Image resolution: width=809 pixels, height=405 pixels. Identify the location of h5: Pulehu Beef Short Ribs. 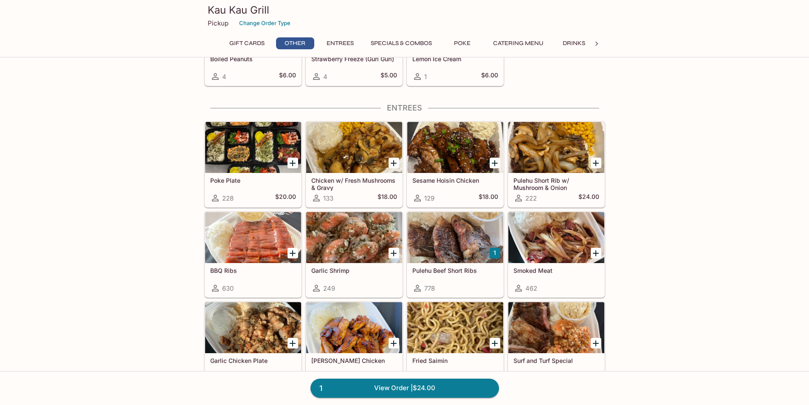
(455, 270).